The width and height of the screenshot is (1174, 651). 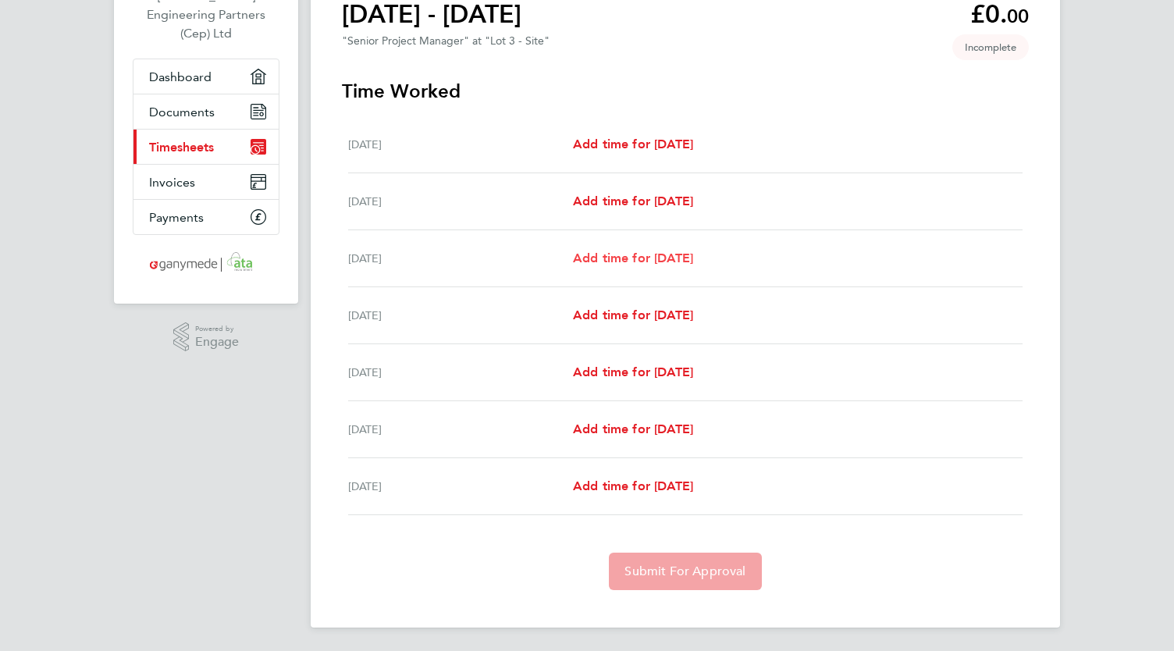 I want to click on span: Engage, so click(x=217, y=342).